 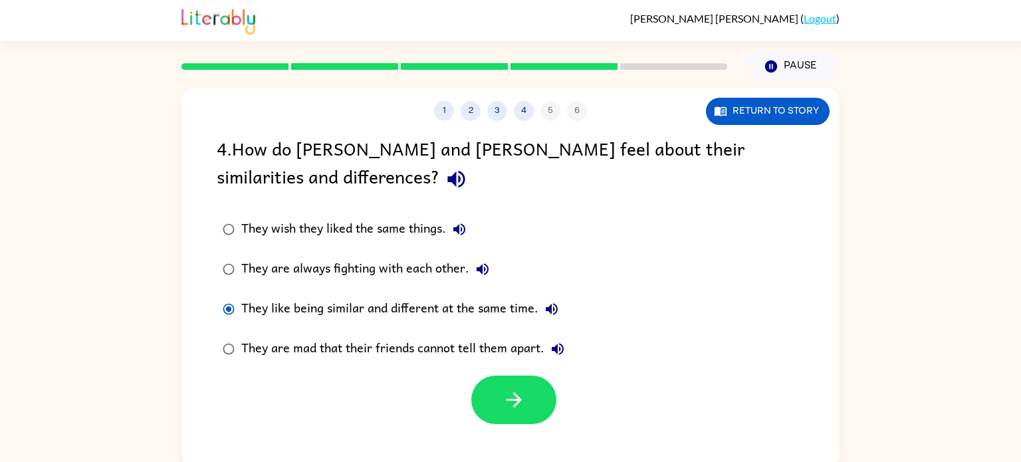 I want to click on button: 1, so click(x=444, y=111).